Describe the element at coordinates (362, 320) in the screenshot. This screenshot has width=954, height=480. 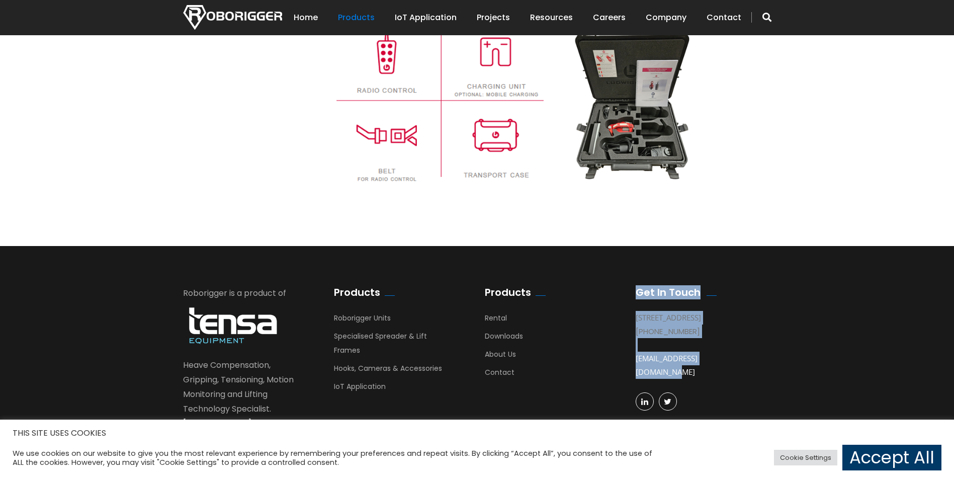
I see `a: Roborigger Units` at that location.